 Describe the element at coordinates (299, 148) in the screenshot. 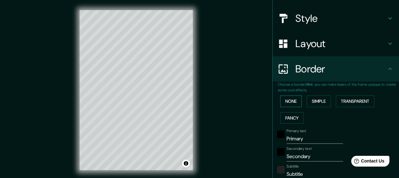

I see `label: Secondary text` at that location.